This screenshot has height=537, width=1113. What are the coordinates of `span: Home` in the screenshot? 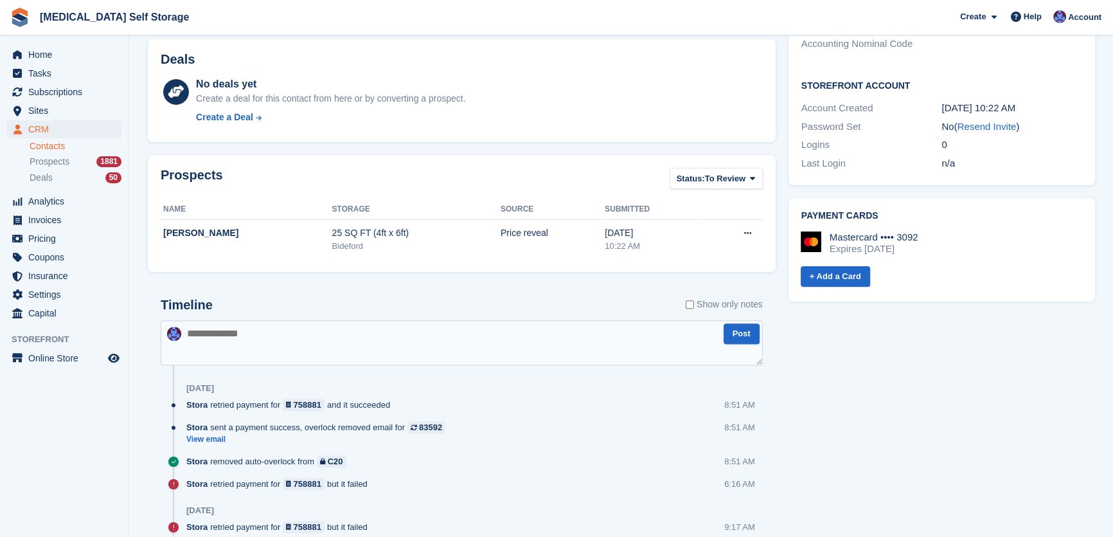 It's located at (67, 55).